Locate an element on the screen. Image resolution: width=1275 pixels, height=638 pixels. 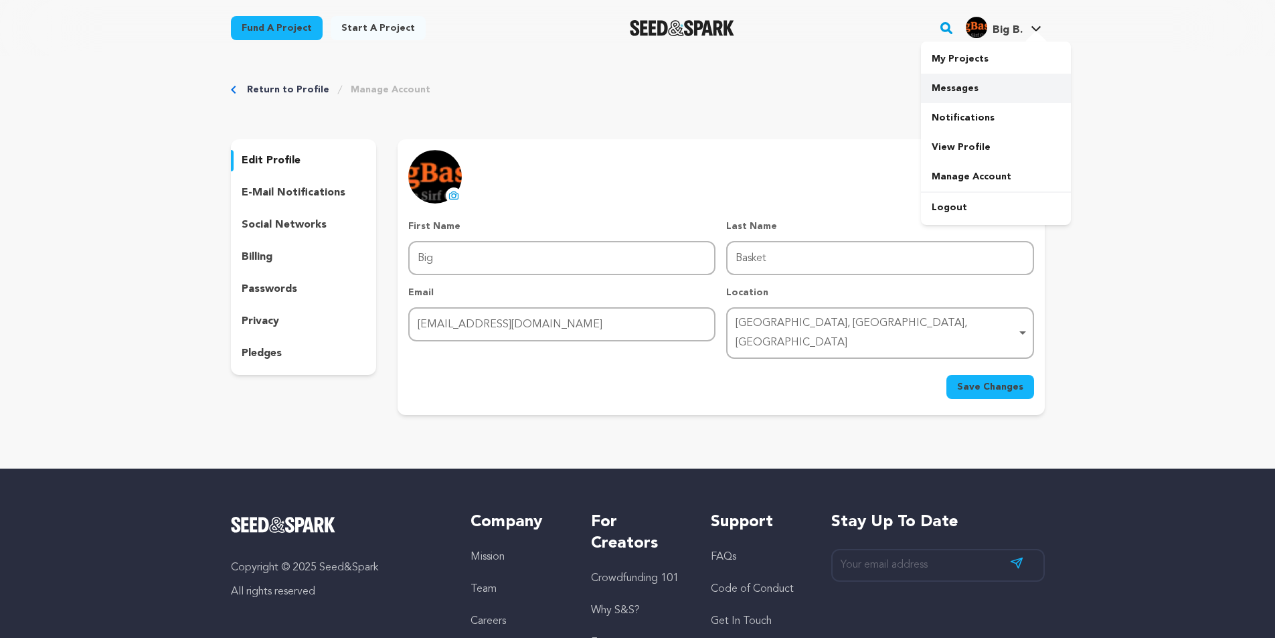
p: All rights reserved is located at coordinates (337, 592).